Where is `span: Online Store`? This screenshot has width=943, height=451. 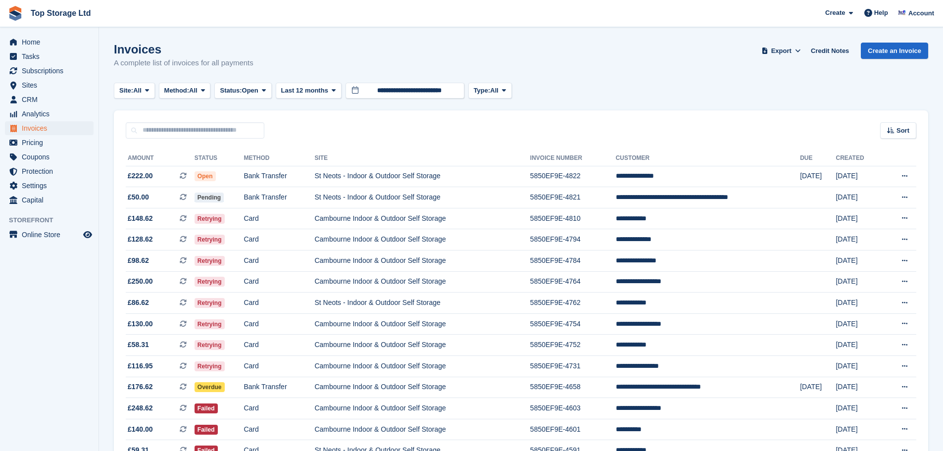
span: Online Store is located at coordinates (51, 235).